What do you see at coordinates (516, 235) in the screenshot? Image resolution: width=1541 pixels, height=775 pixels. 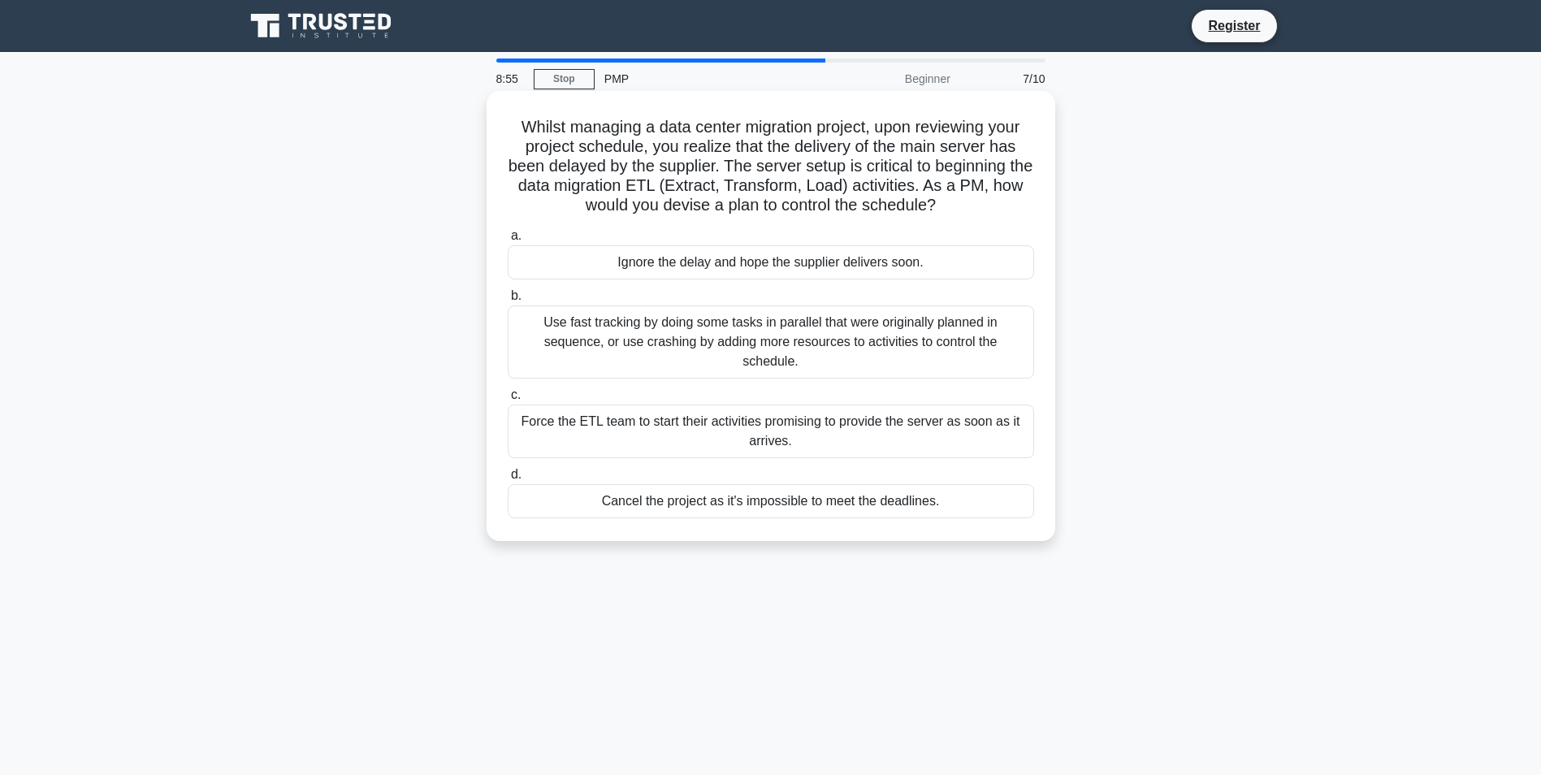 I see `span: a.` at bounding box center [516, 235].